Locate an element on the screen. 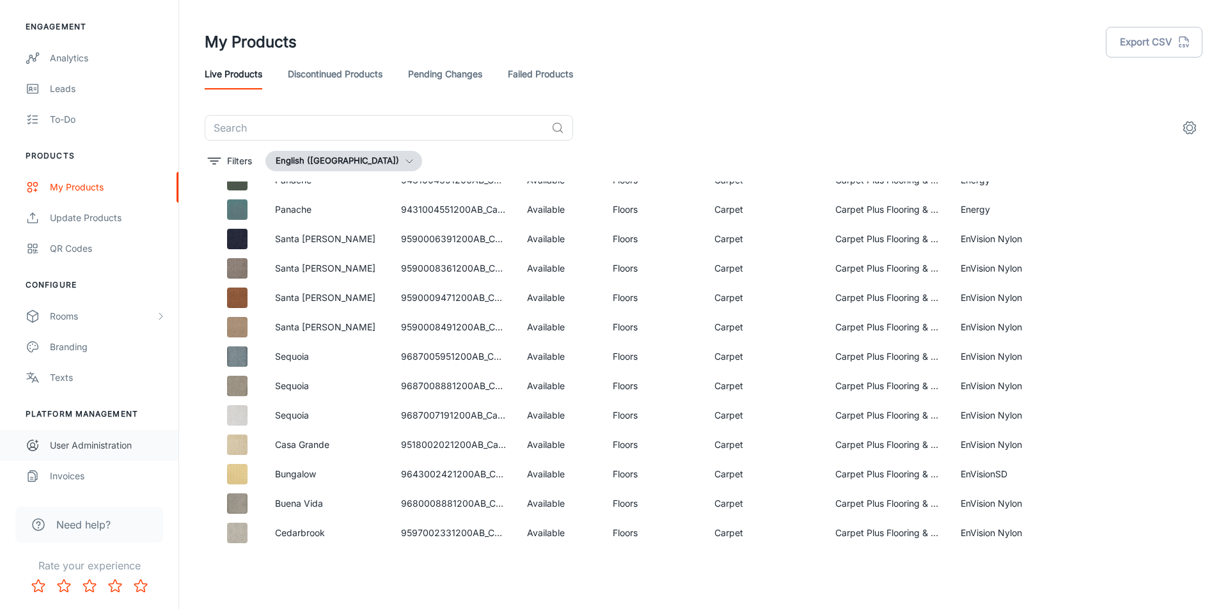 The image size is (1228, 609). input: Search is located at coordinates (375, 128).